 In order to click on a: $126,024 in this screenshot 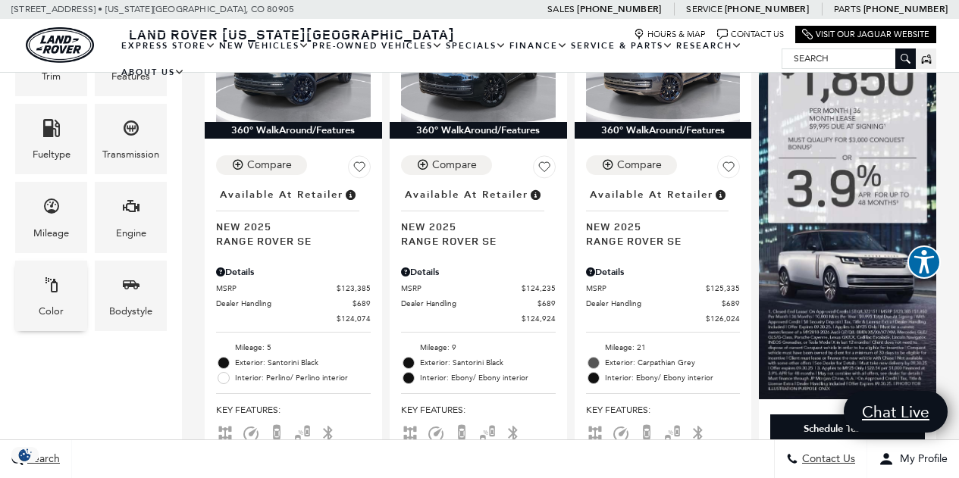, I will do `click(663, 318)`.